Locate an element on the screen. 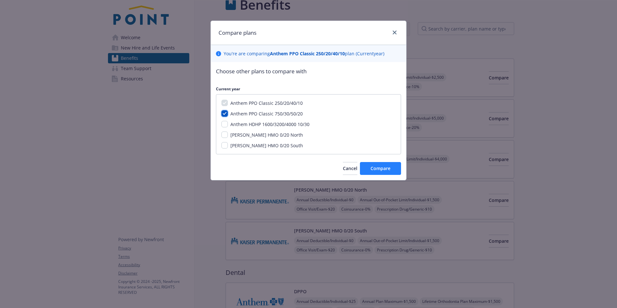 This screenshot has width=617, height=308. button: Compare is located at coordinates (380, 168).